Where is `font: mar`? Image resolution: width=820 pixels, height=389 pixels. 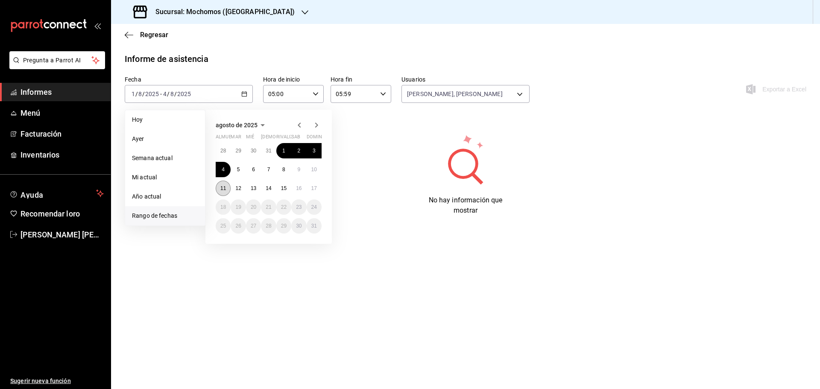 font: mar is located at coordinates (236, 137).